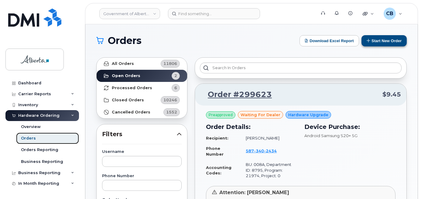 The image size is (421, 199). What do you see at coordinates (170, 64) in the screenshot?
I see `span: 11806` at bounding box center [170, 64].